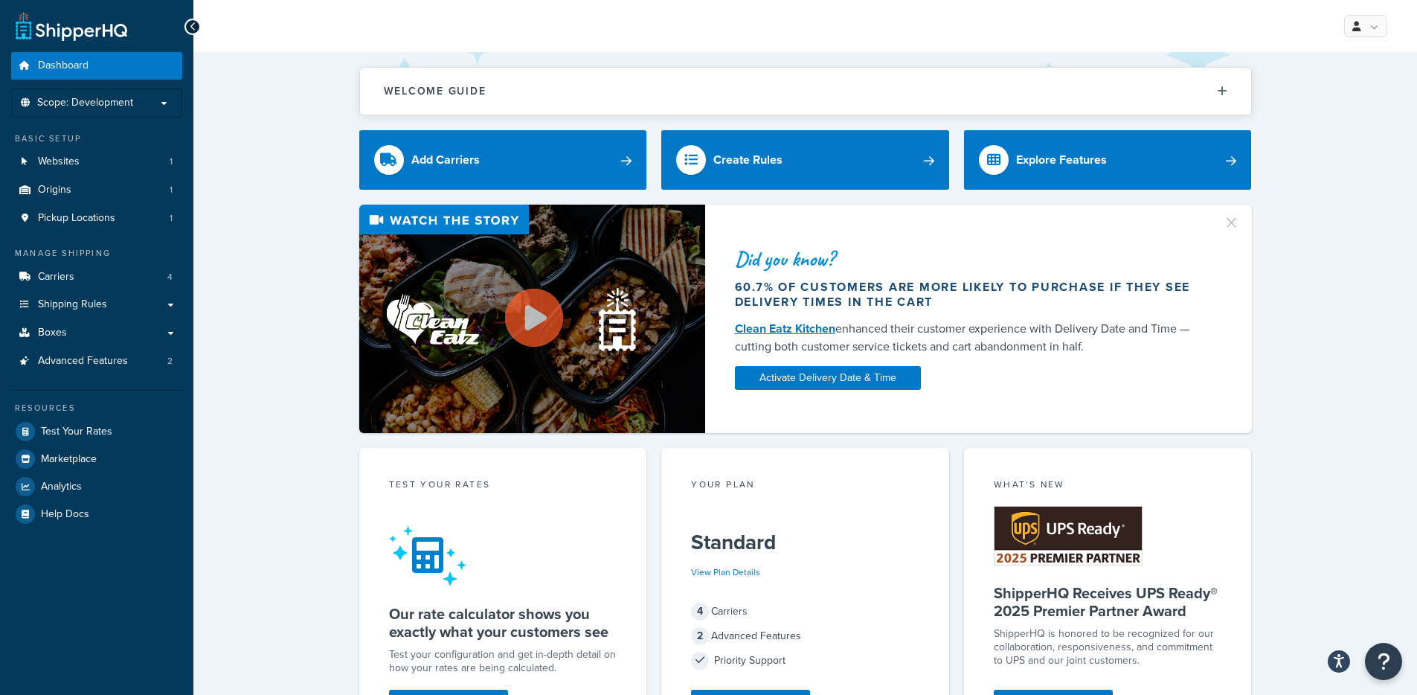 Image resolution: width=1417 pixels, height=695 pixels. What do you see at coordinates (97, 253) in the screenshot?
I see `div: Manage Shipping` at bounding box center [97, 253].